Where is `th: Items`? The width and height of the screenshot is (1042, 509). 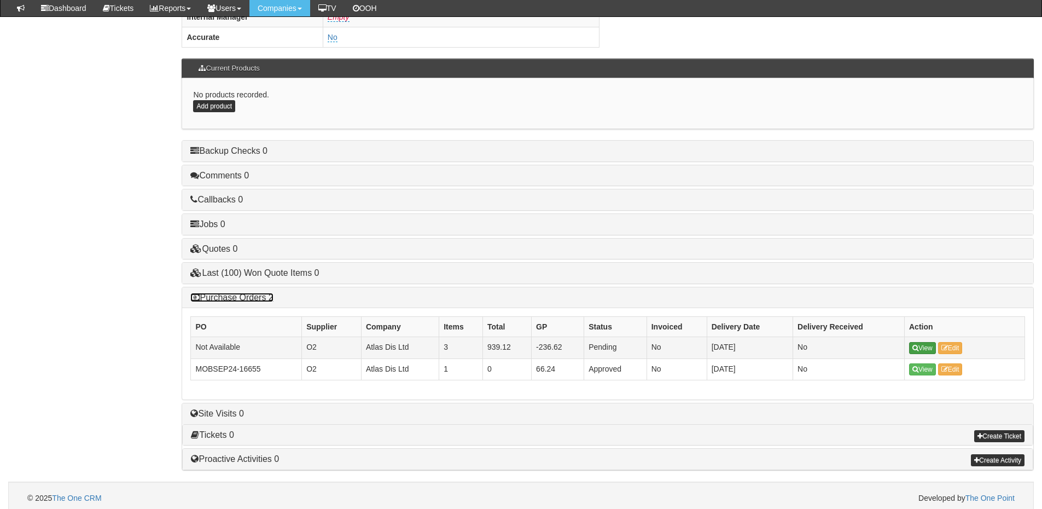
th: Items is located at coordinates (461, 327).